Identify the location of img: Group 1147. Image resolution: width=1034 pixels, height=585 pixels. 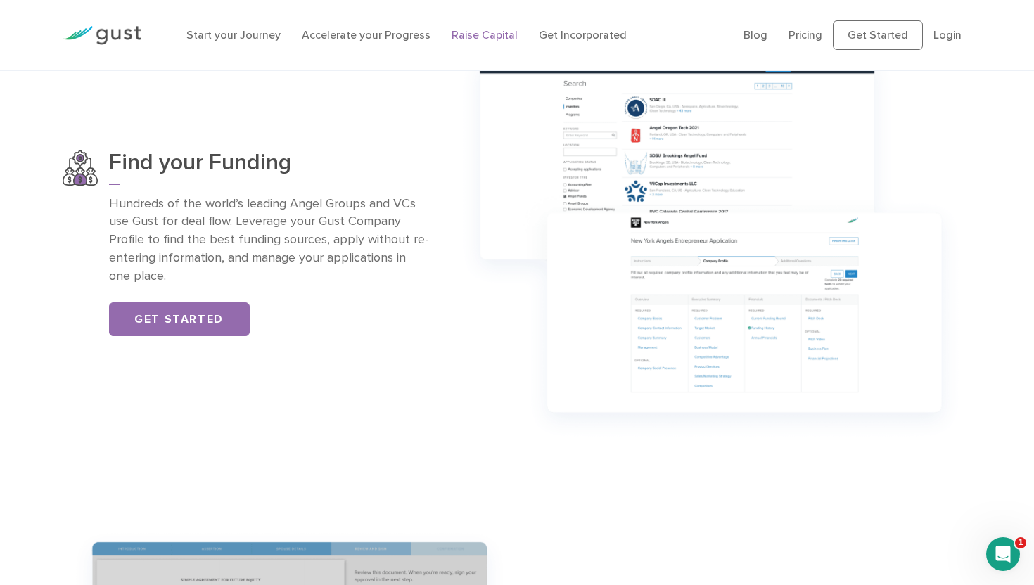
(711, 243).